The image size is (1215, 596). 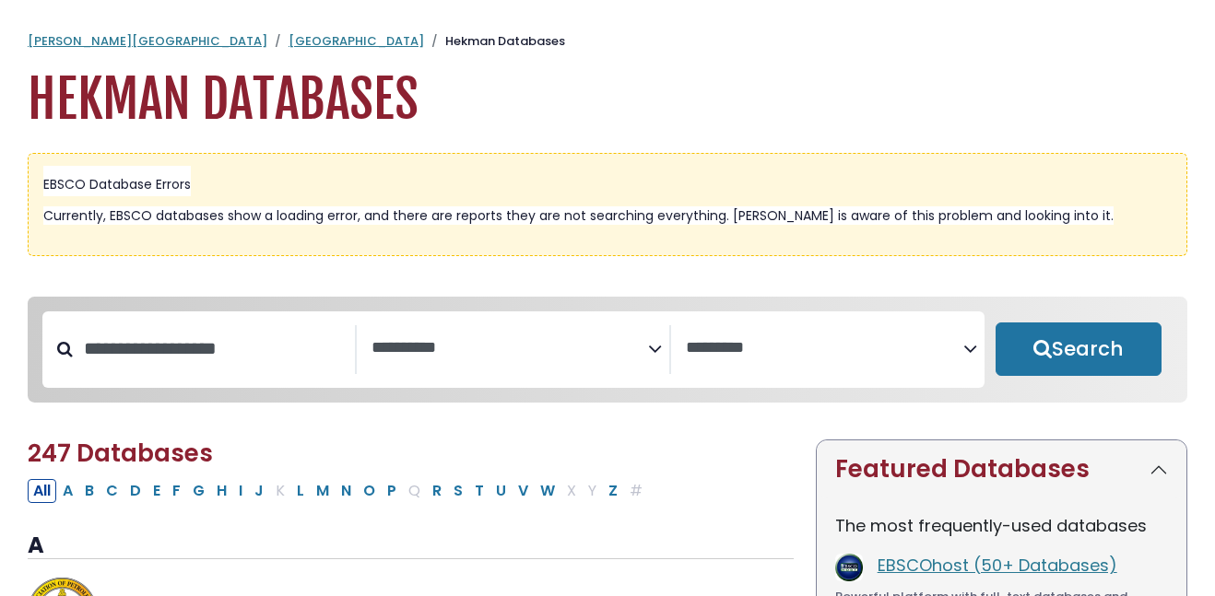 What do you see at coordinates (89, 491) in the screenshot?
I see `button: Filter Results B` at bounding box center [89, 491].